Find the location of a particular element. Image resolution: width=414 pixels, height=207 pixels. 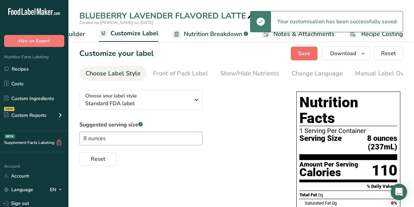

span: 8 ounces (237mL) is located at coordinates (370, 142).